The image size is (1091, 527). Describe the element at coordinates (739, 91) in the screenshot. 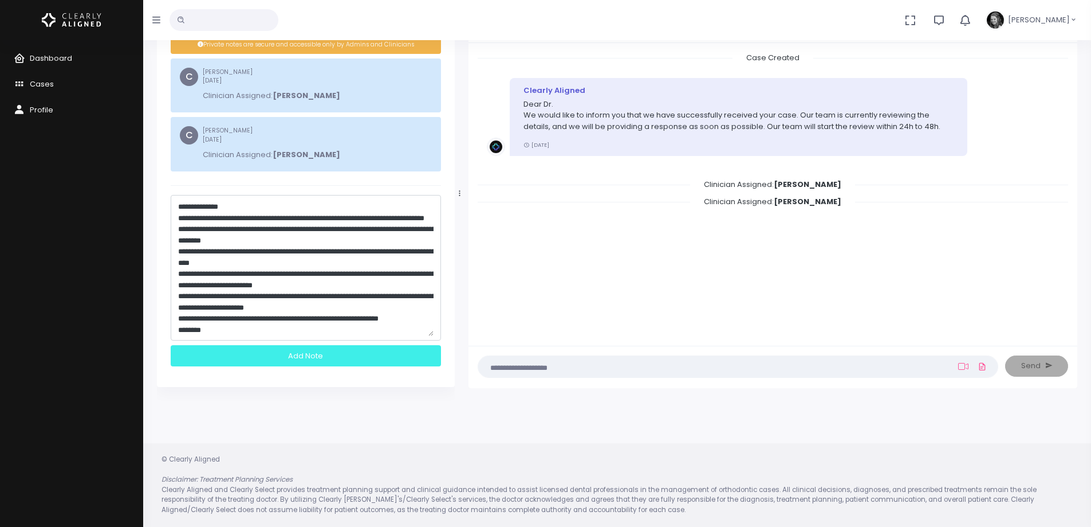

I see `div: Clearly Aligned` at that location.